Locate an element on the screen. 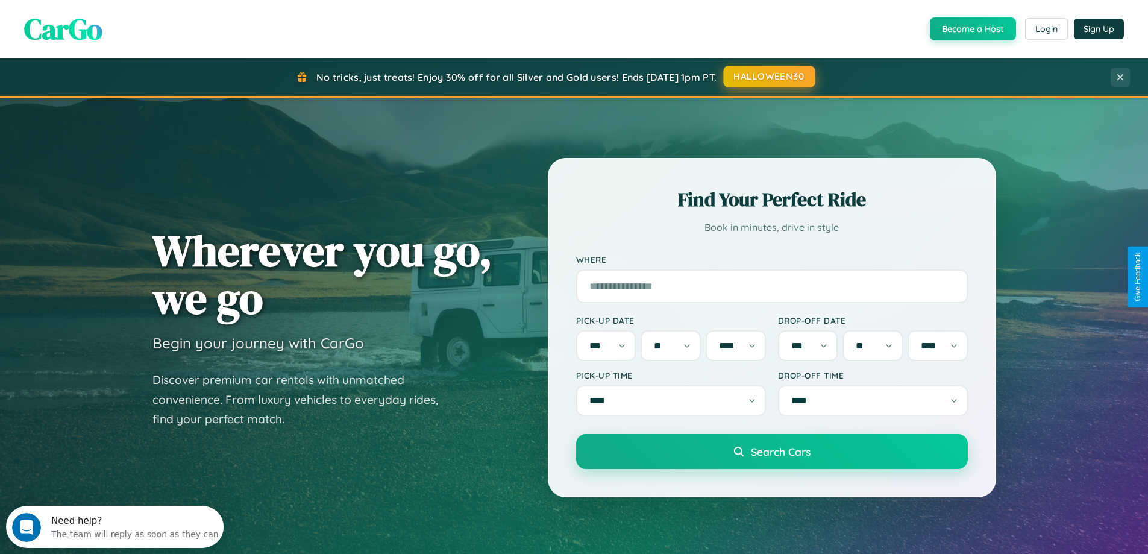 The height and width of the screenshot is (554, 1148). h3: Begin your journey with CarGo is located at coordinates (258, 343).